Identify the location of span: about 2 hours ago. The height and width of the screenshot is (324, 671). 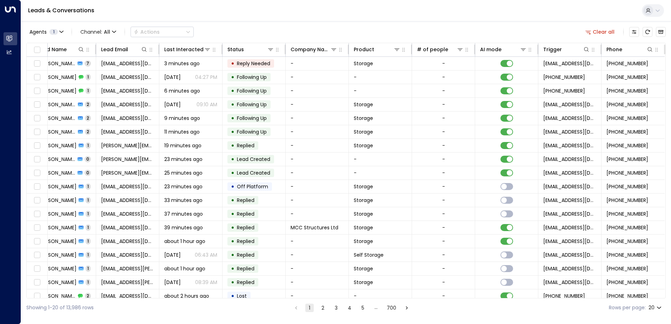
(187, 296).